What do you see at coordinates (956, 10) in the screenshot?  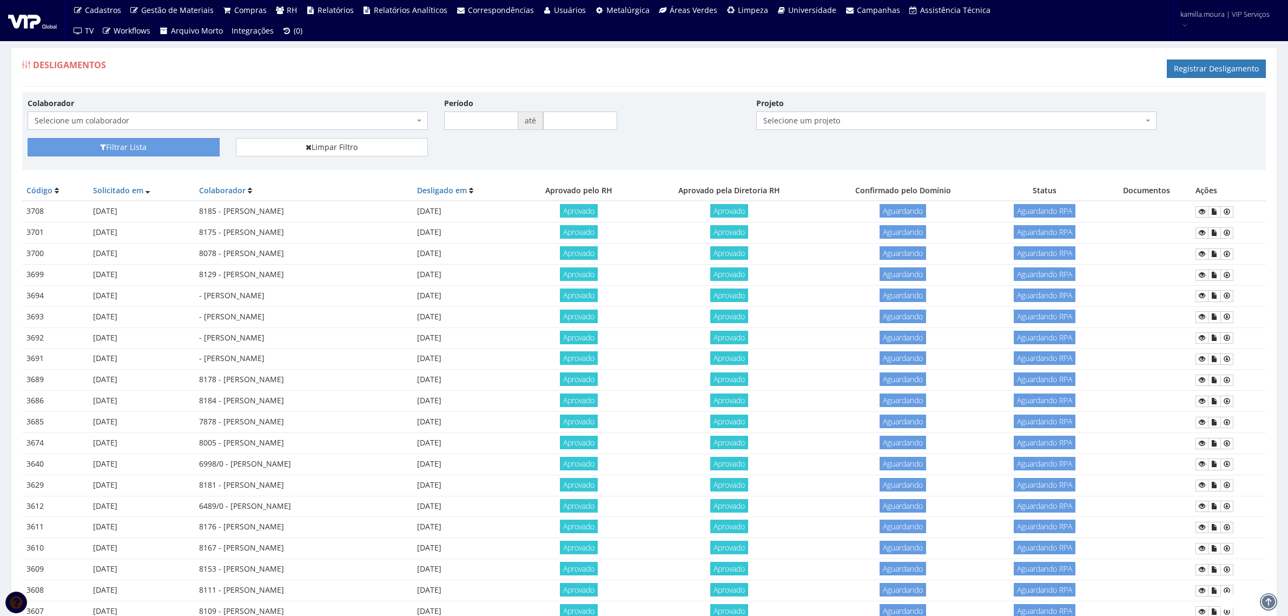 I see `span: Assistência Técnica` at bounding box center [956, 10].